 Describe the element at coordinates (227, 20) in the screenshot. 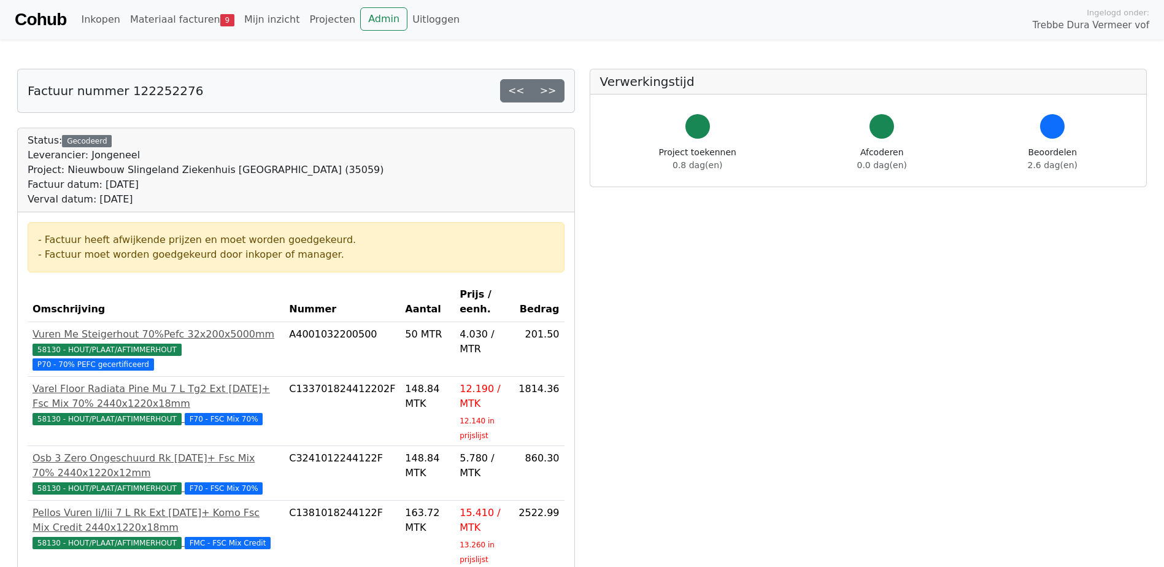

I see `span: 9` at that location.